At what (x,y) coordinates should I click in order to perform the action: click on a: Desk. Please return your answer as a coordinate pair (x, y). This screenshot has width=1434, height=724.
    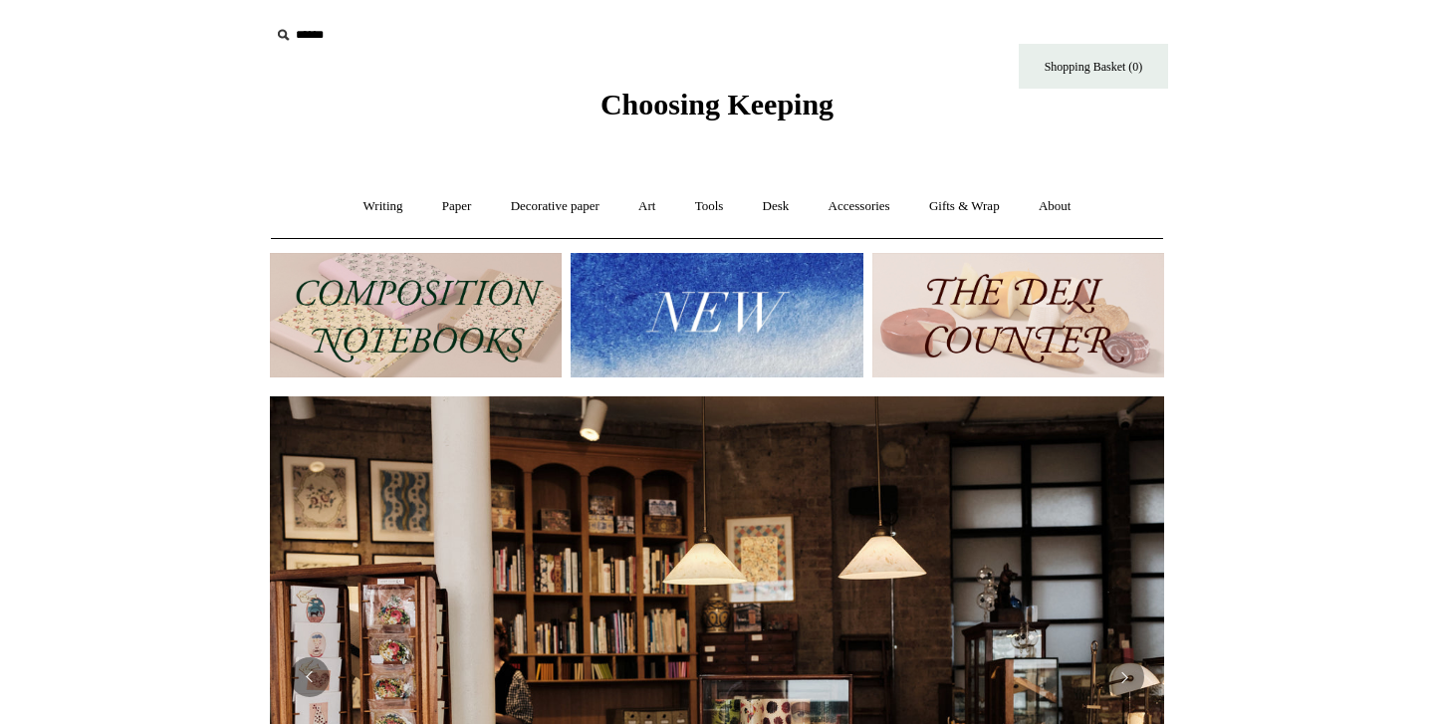
    Looking at the image, I should click on (776, 206).